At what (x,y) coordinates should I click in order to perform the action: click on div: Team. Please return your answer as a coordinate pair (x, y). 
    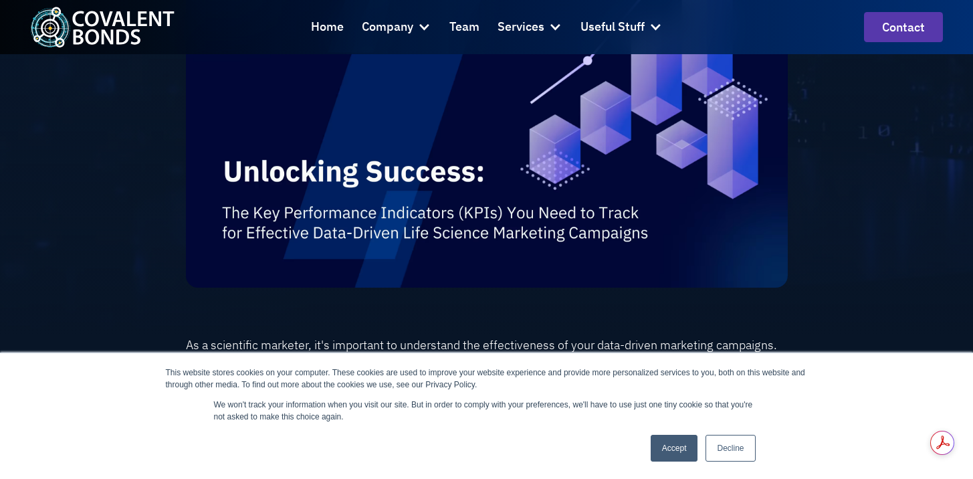
    Looking at the image, I should click on (464, 27).